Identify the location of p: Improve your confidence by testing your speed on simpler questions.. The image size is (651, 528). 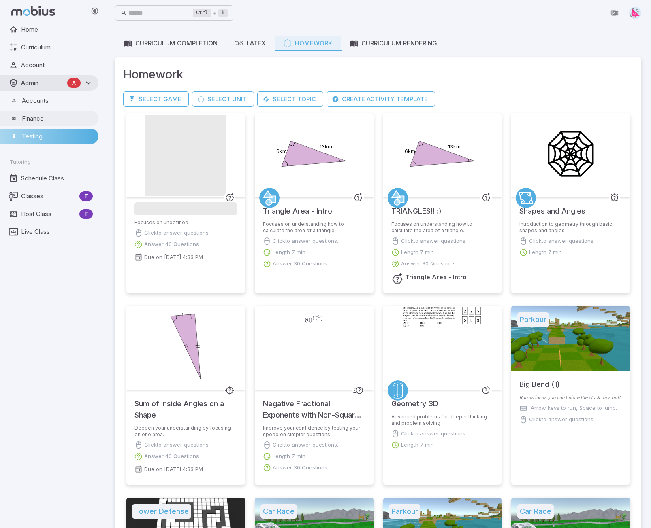
(314, 432).